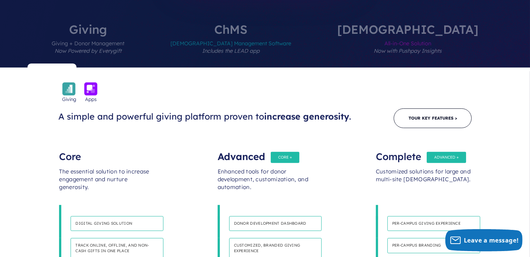  What do you see at coordinates (408, 51) in the screenshot?
I see `span: All-in-One Solution` at bounding box center [408, 51].